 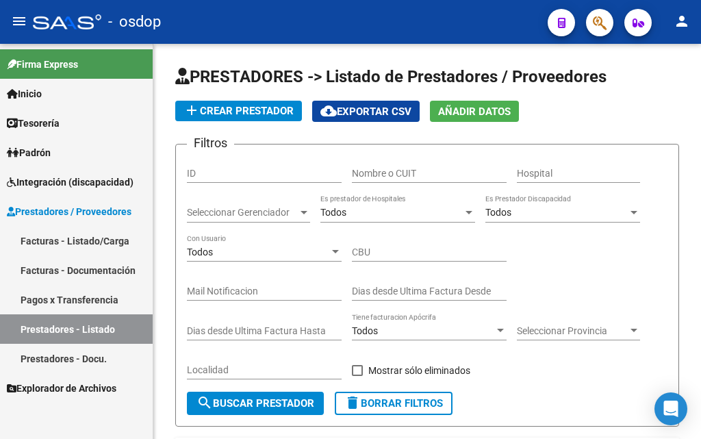 What do you see at coordinates (682, 21) in the screenshot?
I see `mat-icon: person` at bounding box center [682, 21].